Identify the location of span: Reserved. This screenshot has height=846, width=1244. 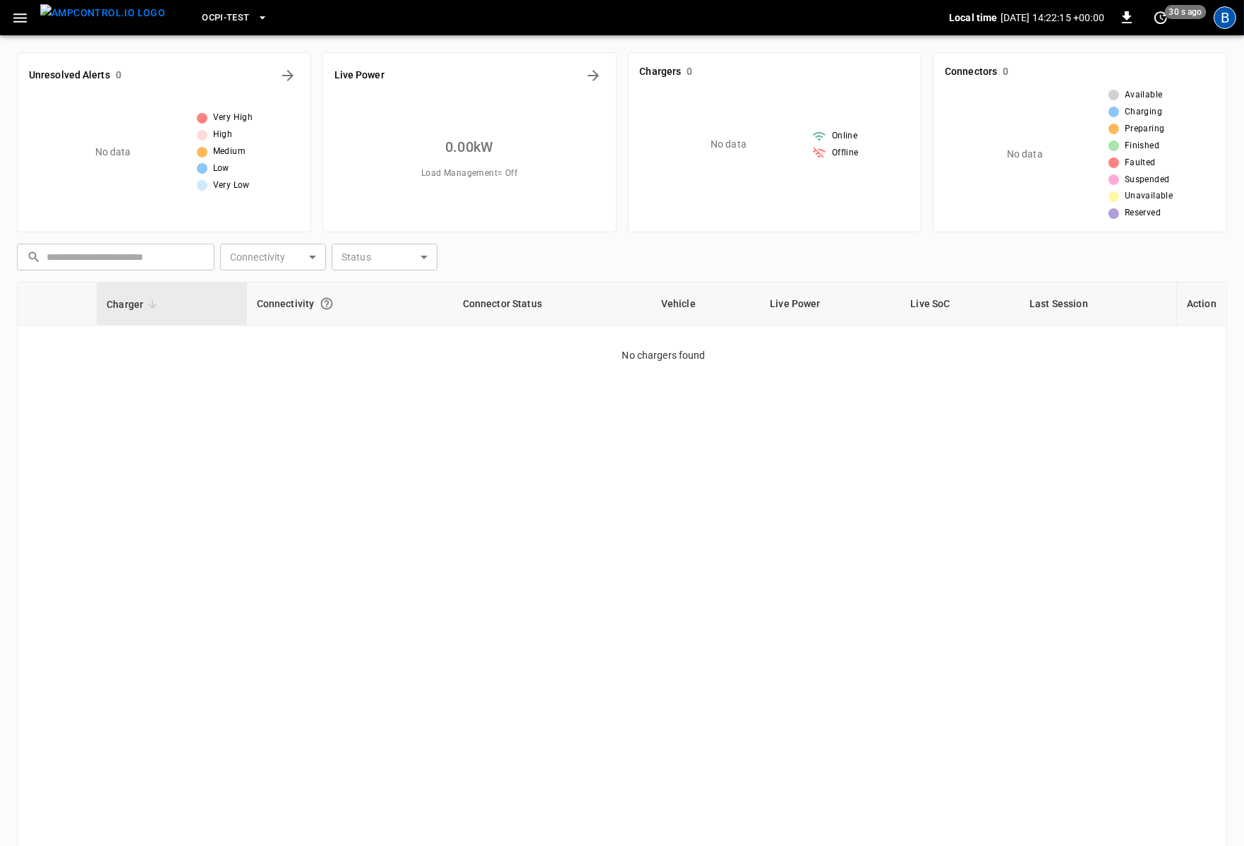
(1143, 213).